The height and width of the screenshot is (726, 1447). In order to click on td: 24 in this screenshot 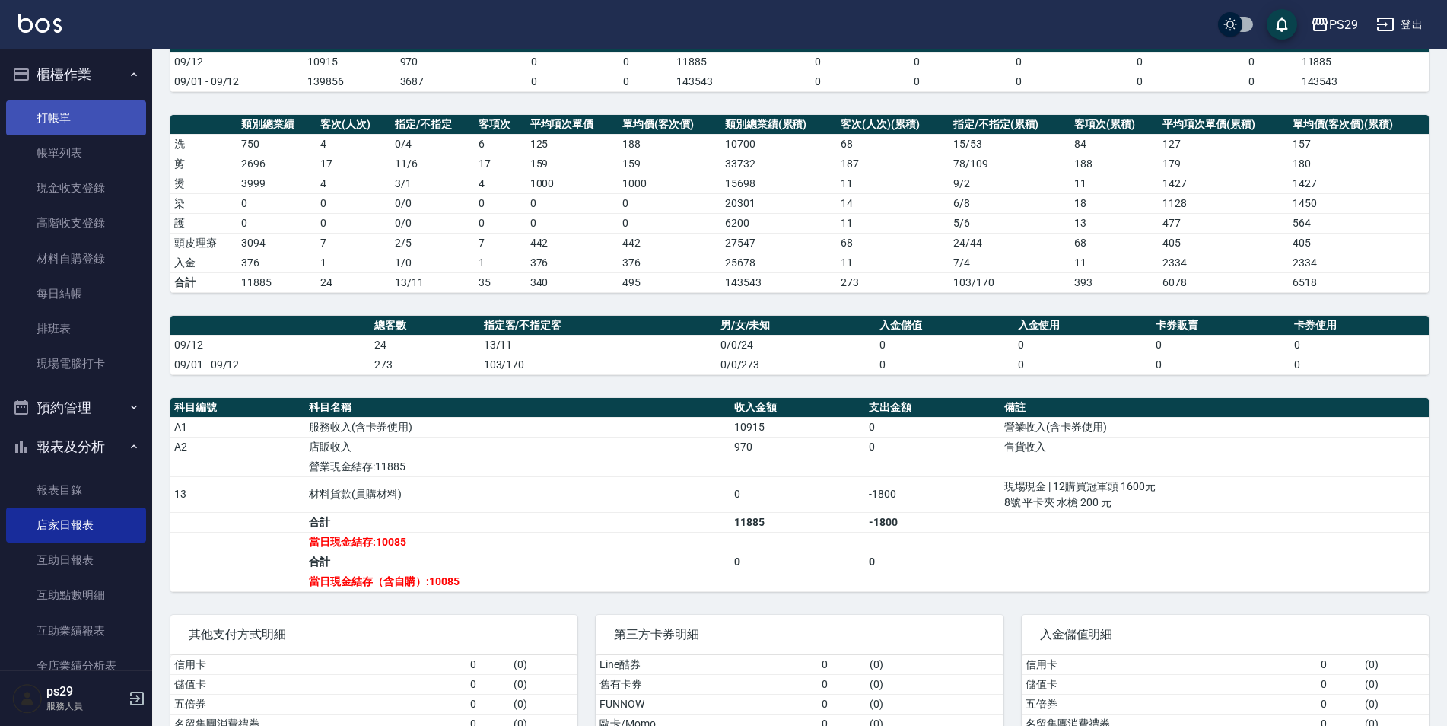, I will do `click(354, 282)`.